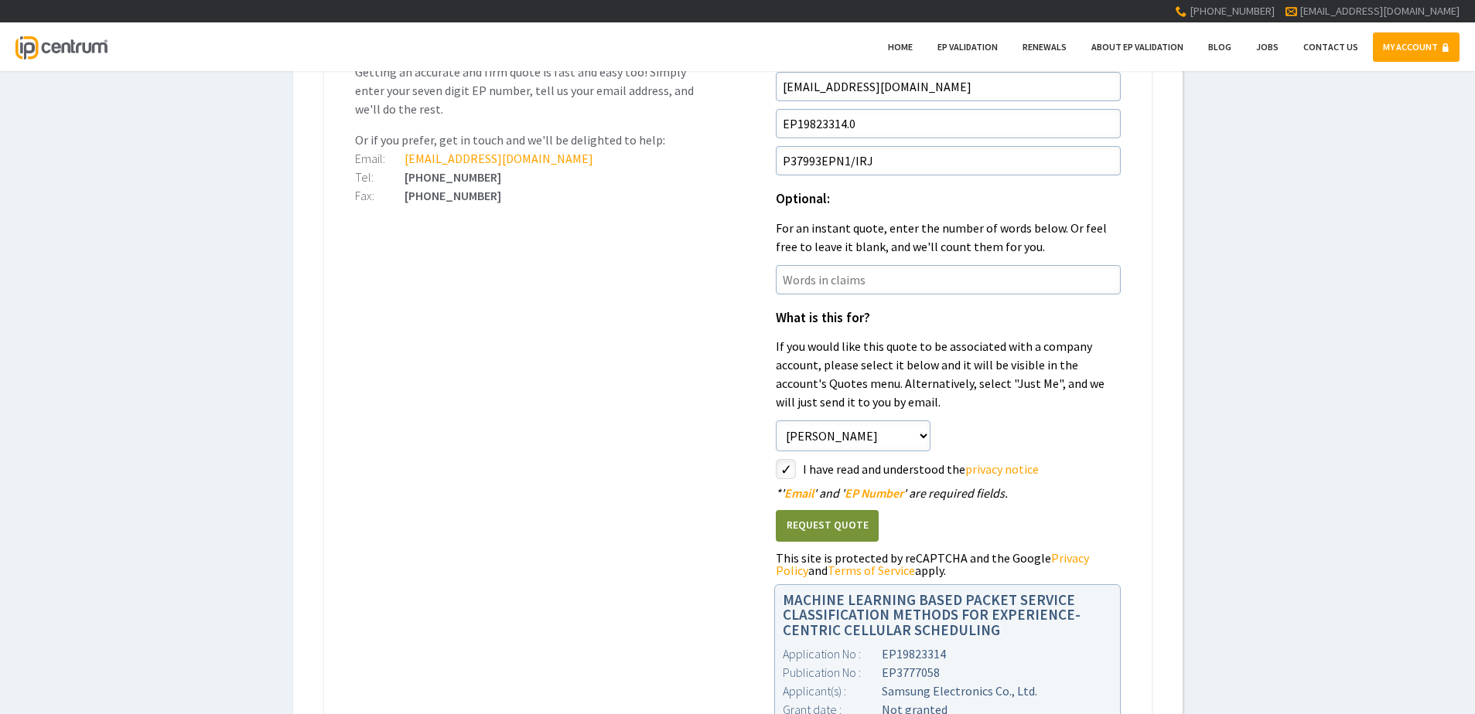 The image size is (1475, 714). I want to click on a: About EP Validation, so click(1137, 47).